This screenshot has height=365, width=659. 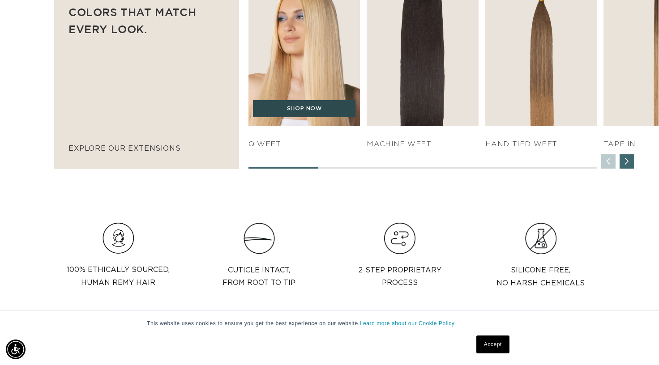 I want to click on a: Learn more about our Cookie Policy., so click(x=408, y=324).